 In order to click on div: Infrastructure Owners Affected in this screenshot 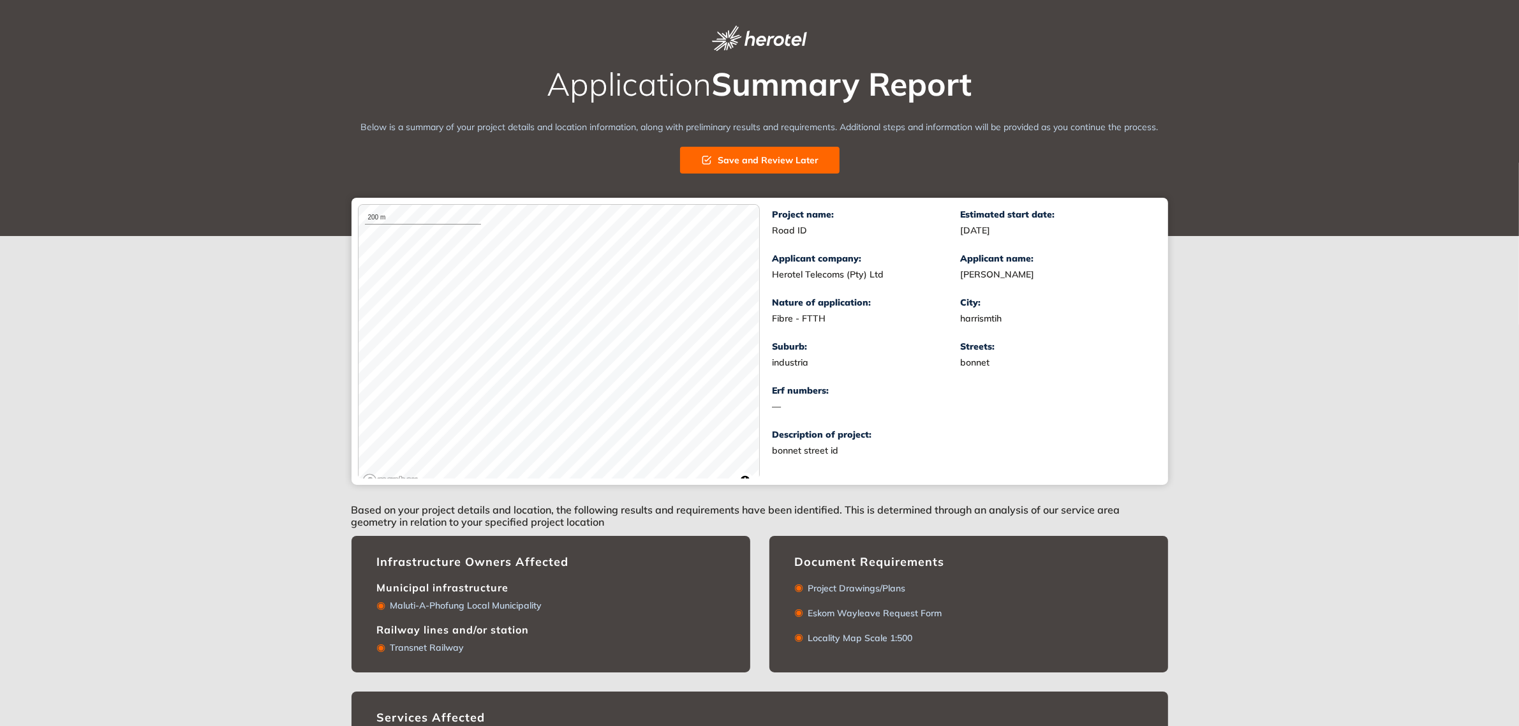, I will do `click(550, 562)`.